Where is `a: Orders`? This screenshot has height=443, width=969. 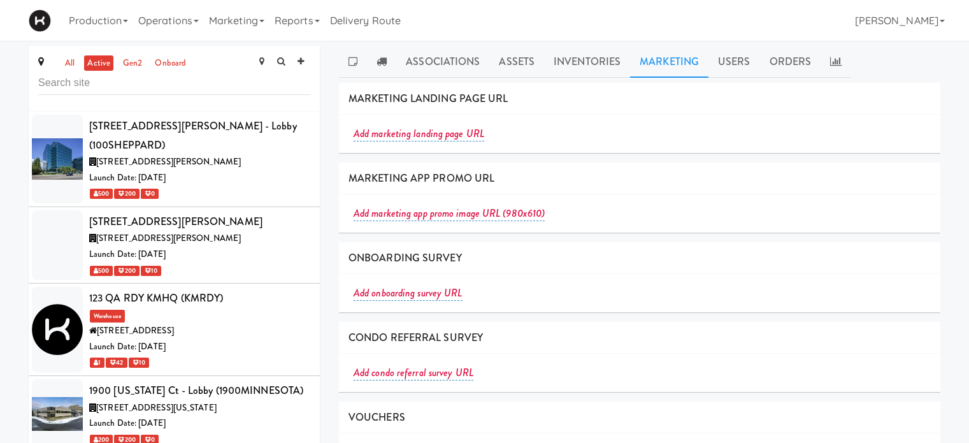
a: Orders is located at coordinates (791, 62).